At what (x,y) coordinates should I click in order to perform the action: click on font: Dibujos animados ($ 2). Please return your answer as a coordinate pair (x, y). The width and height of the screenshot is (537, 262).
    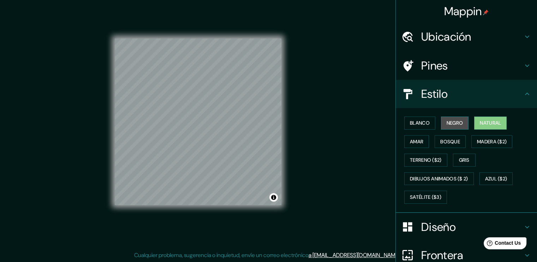
    Looking at the image, I should click on (439, 179).